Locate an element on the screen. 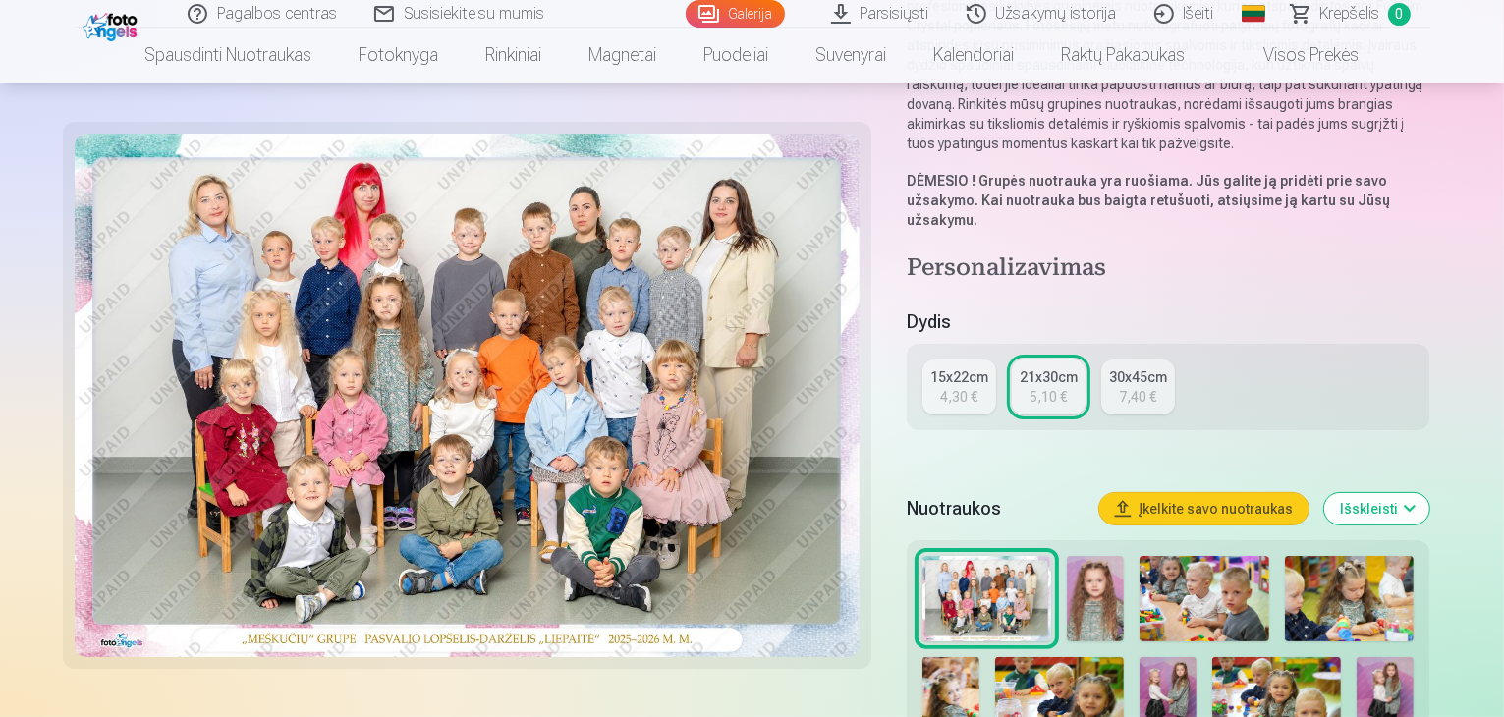  a: Fotoknyga is located at coordinates (399, 55).